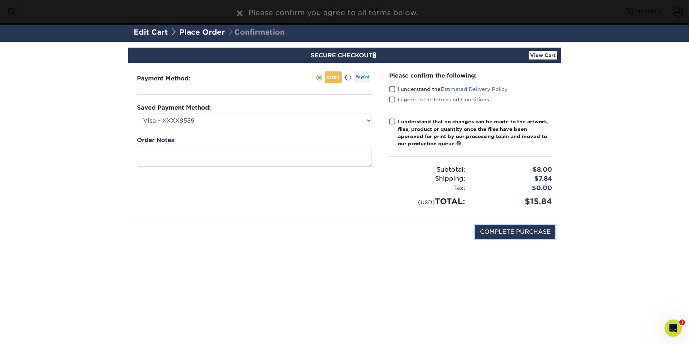  I want to click on a: Edit Cart, so click(151, 32).